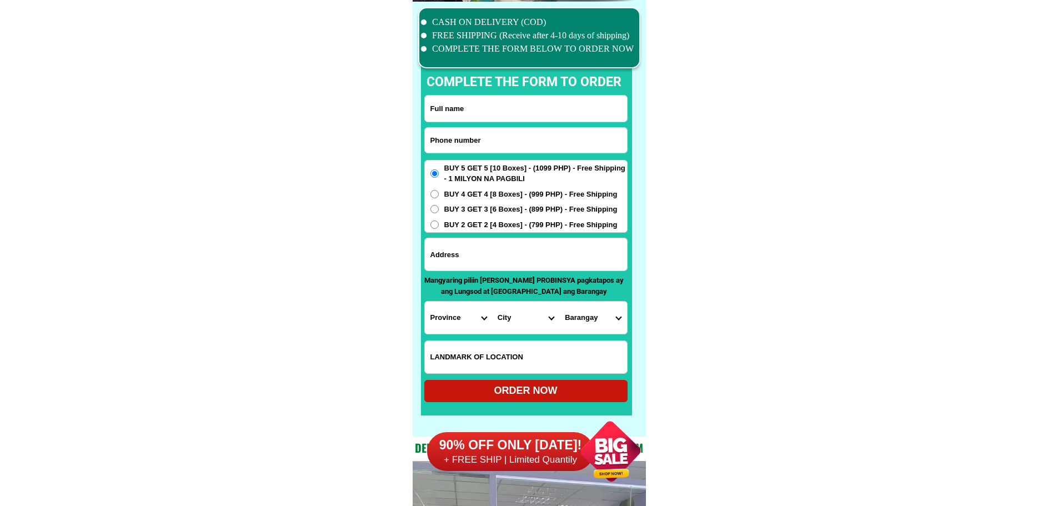 This screenshot has width=1058, height=506. What do you see at coordinates (525, 318) in the screenshot?
I see `select: Select district` at bounding box center [525, 318].